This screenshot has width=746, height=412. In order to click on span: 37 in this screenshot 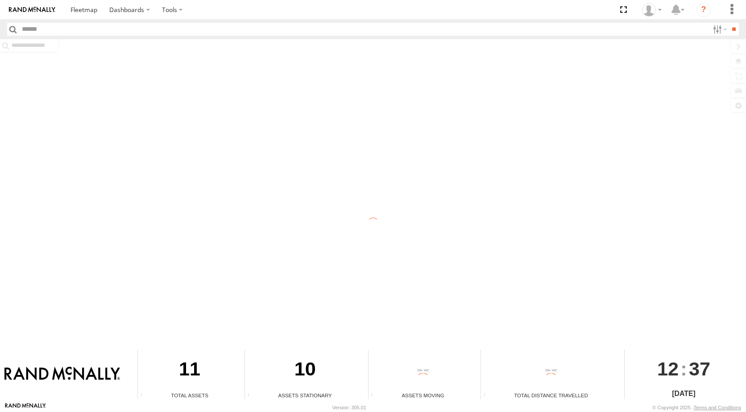, I will do `click(700, 369)`.